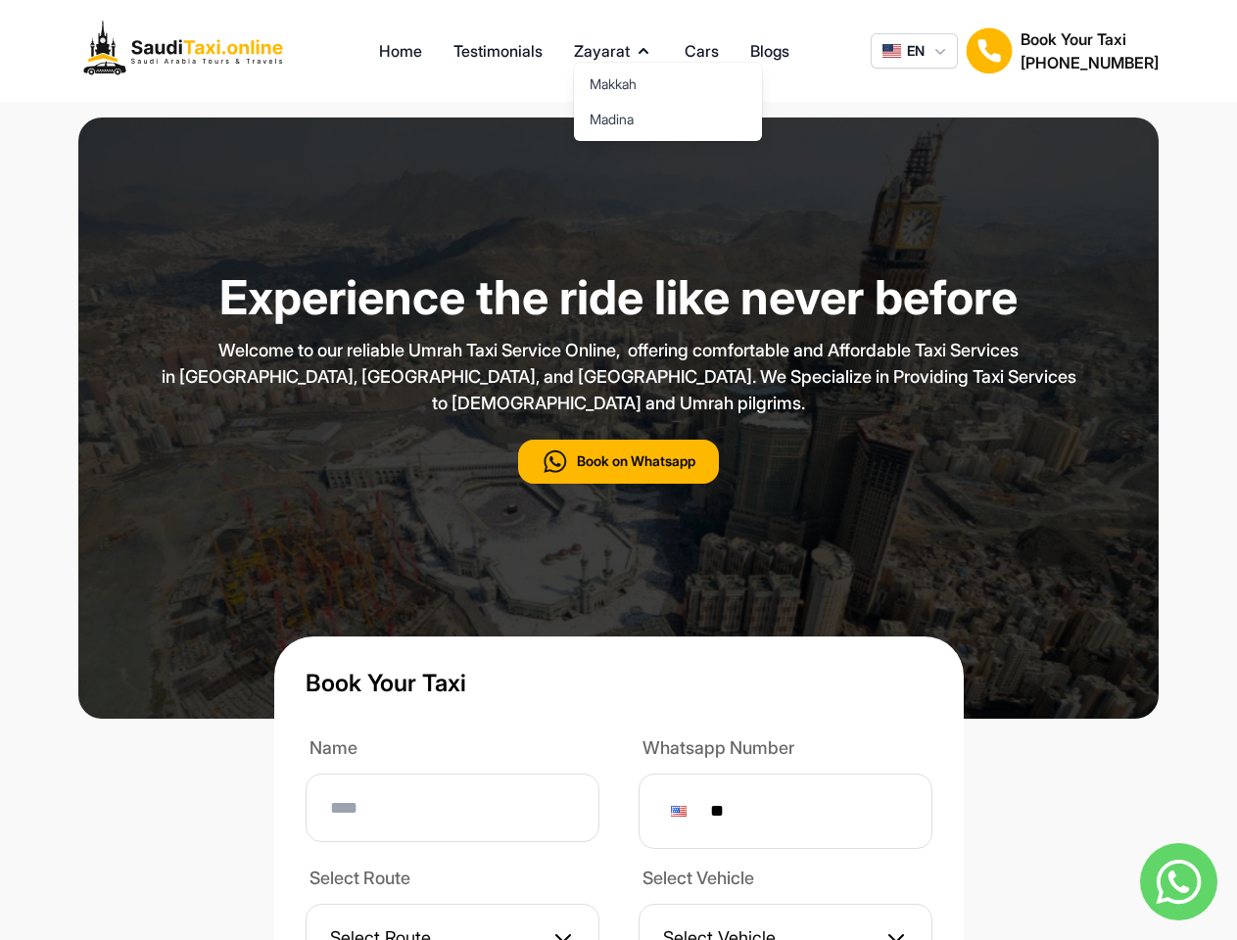 Image resolution: width=1237 pixels, height=940 pixels. What do you see at coordinates (701, 51) in the screenshot?
I see `a: Cars` at bounding box center [701, 51].